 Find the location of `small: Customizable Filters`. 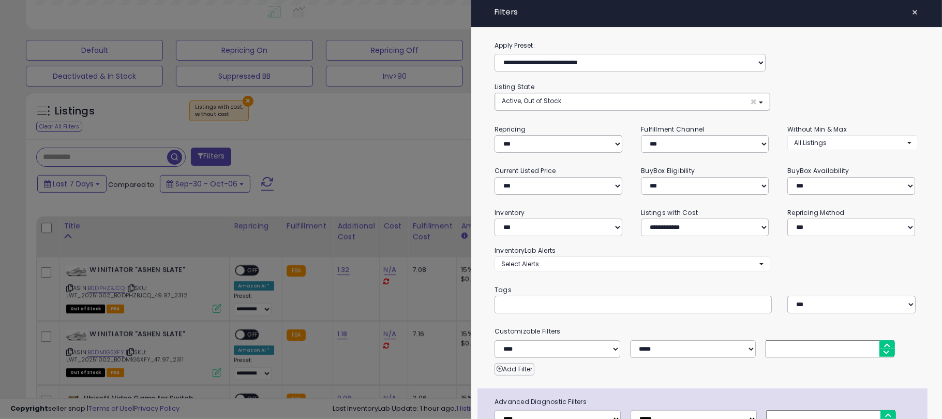

small: Customizable Filters is located at coordinates (706, 331).